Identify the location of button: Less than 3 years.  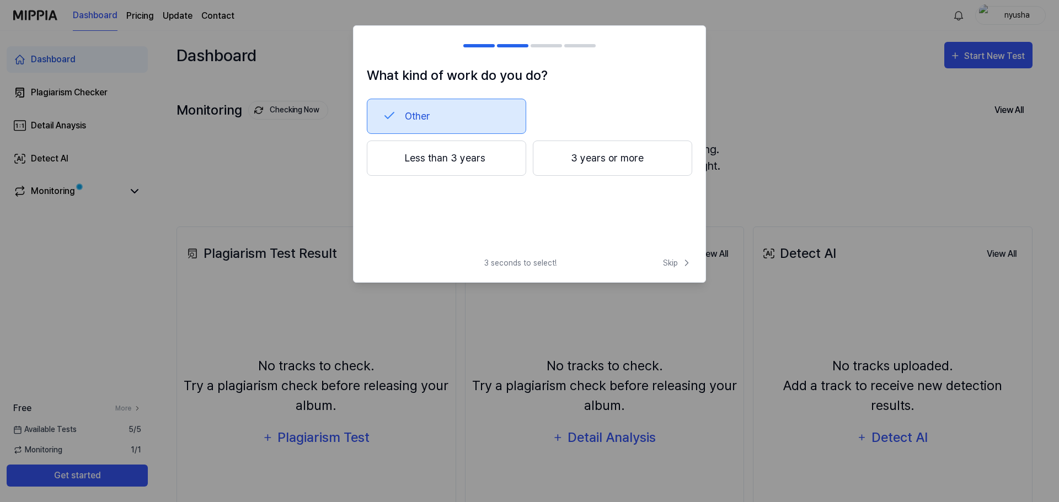
(446, 158).